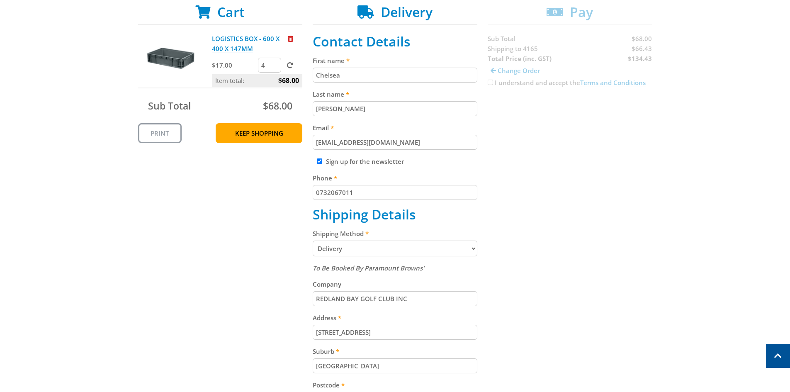 The height and width of the screenshot is (392, 790). I want to click on label: Address, so click(395, 318).